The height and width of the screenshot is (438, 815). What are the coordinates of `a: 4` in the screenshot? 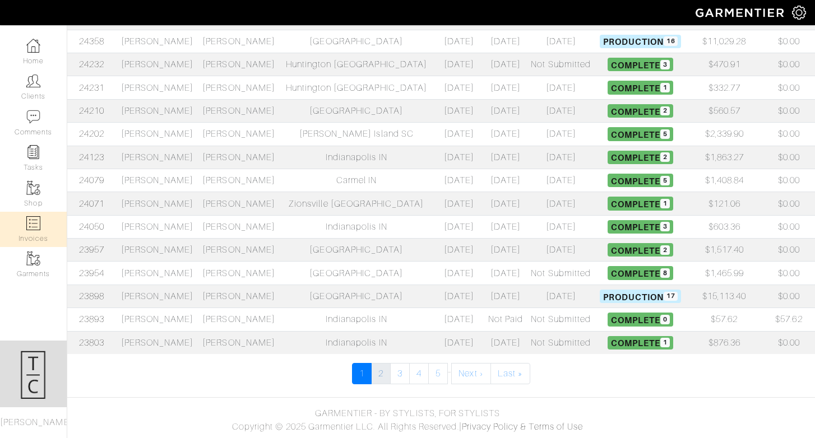 It's located at (419, 374).